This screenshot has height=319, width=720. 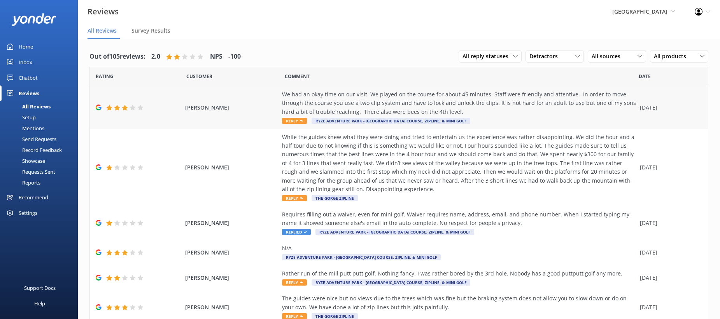 What do you see at coordinates (118, 57) in the screenshot?
I see `h4: Out of 105 reviews:` at bounding box center [118, 57].